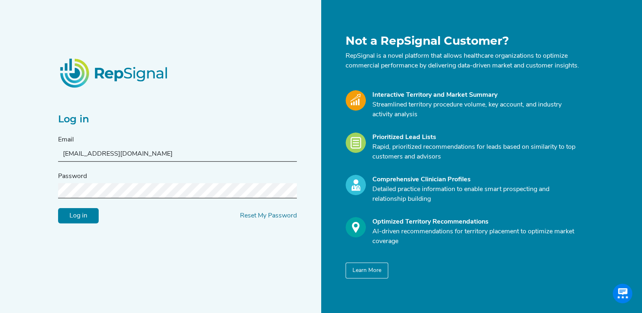  I want to click on p: Detailed practice information to enable smart prospecting and relationship building, so click(476, 194).